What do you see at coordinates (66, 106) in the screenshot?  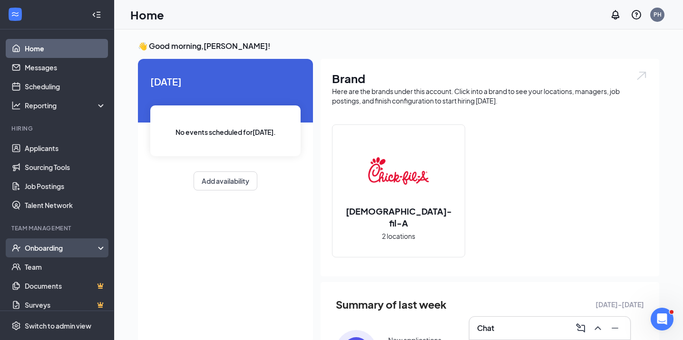 I see `div: Reporting` at bounding box center [66, 106].